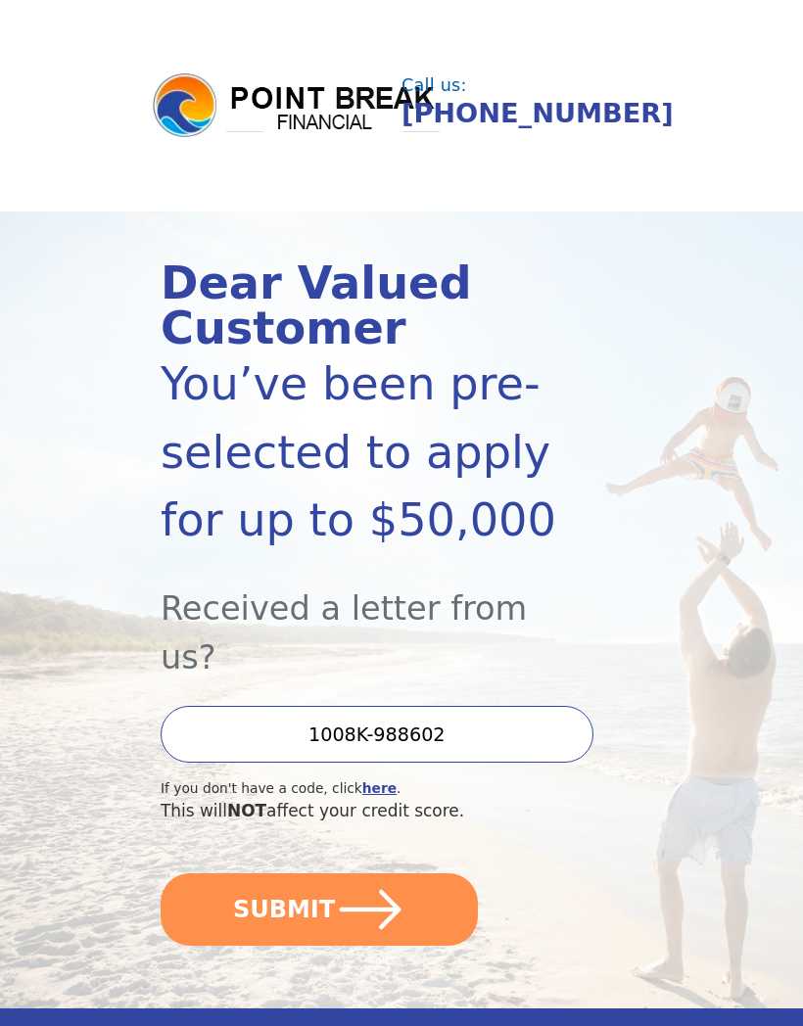  Describe the element at coordinates (365, 811) in the screenshot. I see `div: This will affect your credit score.` at that location.